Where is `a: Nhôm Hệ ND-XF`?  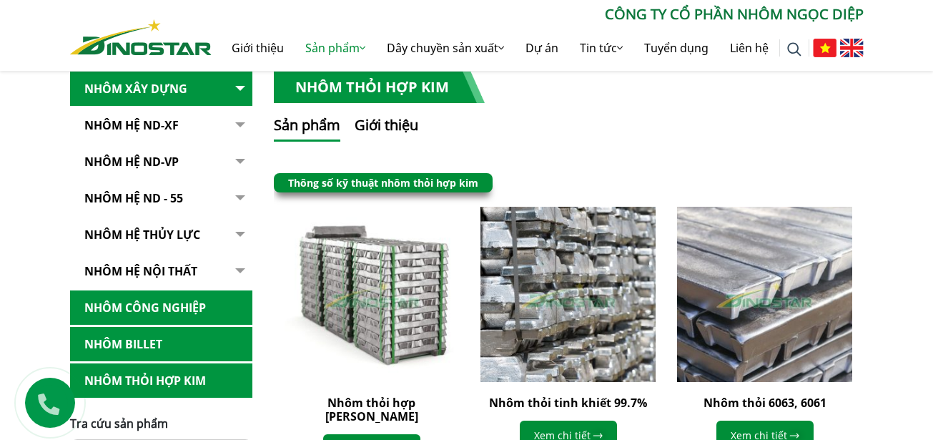
a: Nhôm Hệ ND-XF is located at coordinates (161, 125).